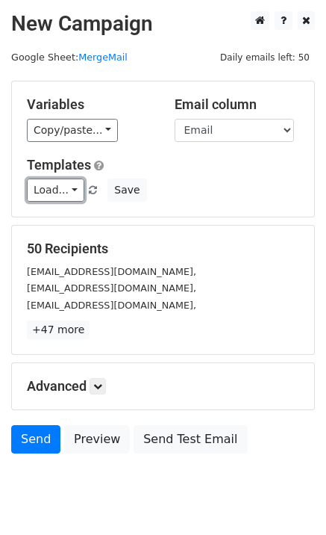 Image resolution: width=326 pixels, height=535 pixels. What do you see at coordinates (69, 57) in the screenshot?
I see `small: Google Sheet:` at bounding box center [69, 57].